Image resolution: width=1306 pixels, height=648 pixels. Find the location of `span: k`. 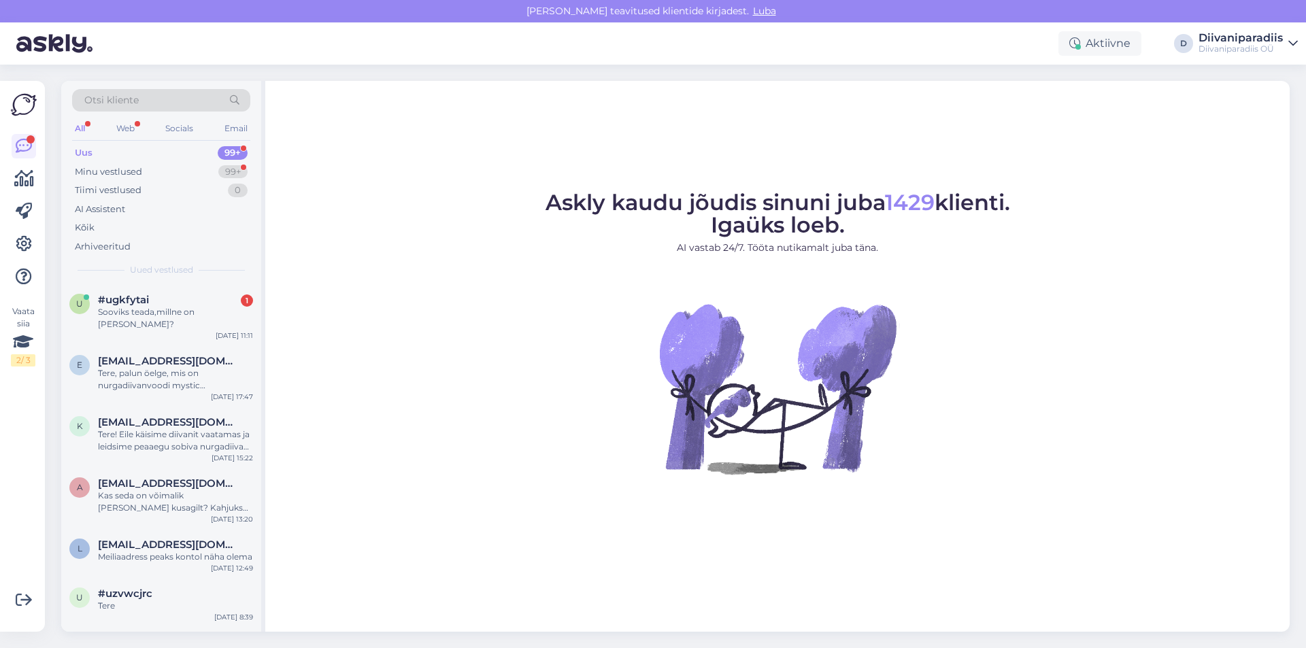

span: k is located at coordinates (80, 426).